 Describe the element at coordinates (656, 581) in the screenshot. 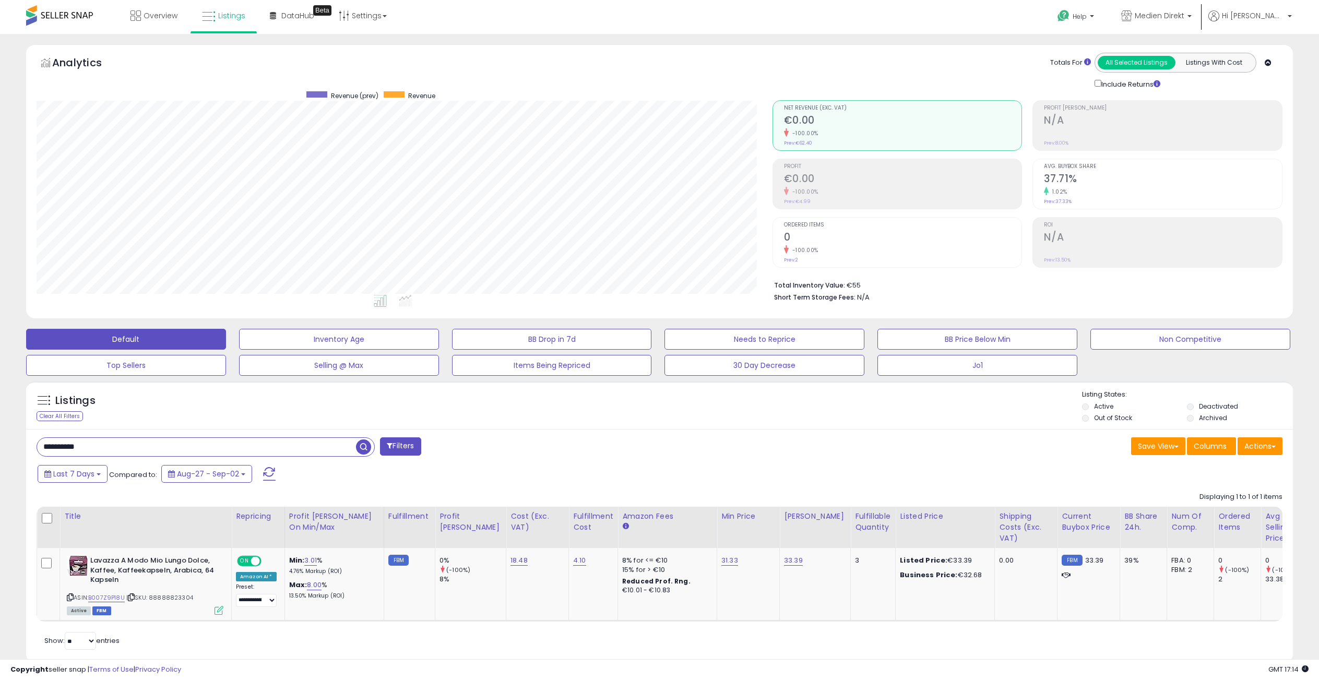

I see `b: Reduced Prof. Rng.` at that location.